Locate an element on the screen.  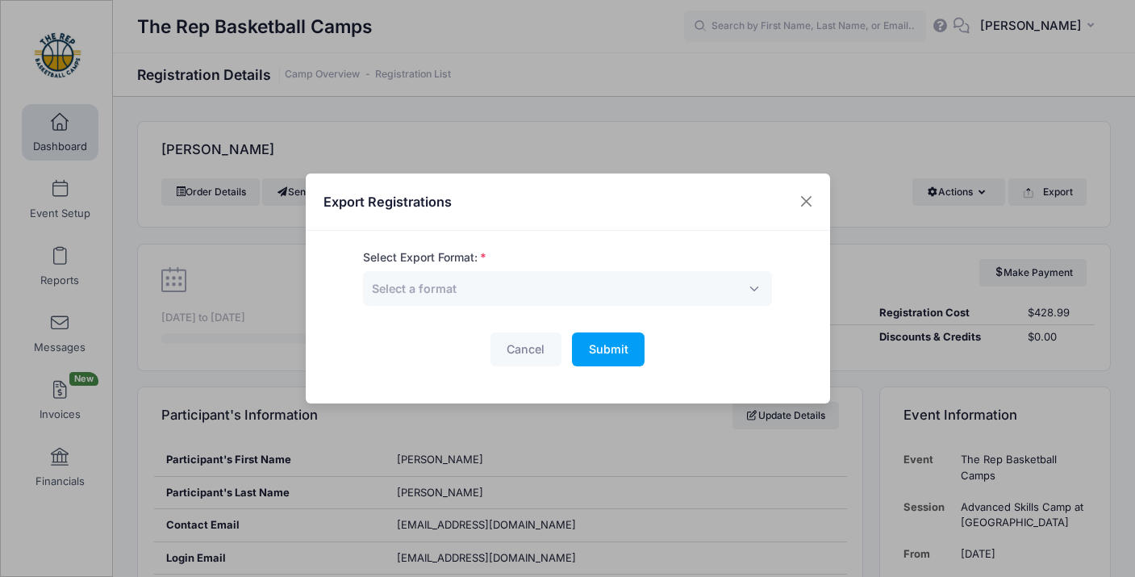
h4: Export Registrations is located at coordinates (387, 202).